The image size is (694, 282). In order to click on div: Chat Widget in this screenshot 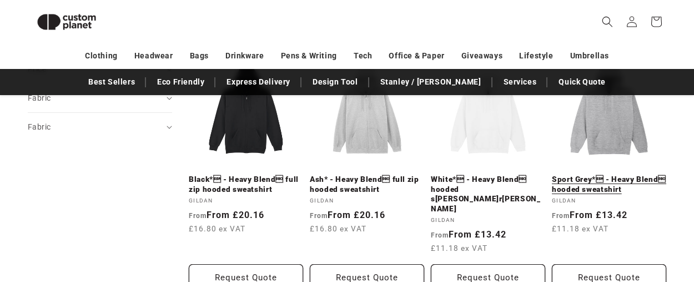, I will do `click(601, 222)`.